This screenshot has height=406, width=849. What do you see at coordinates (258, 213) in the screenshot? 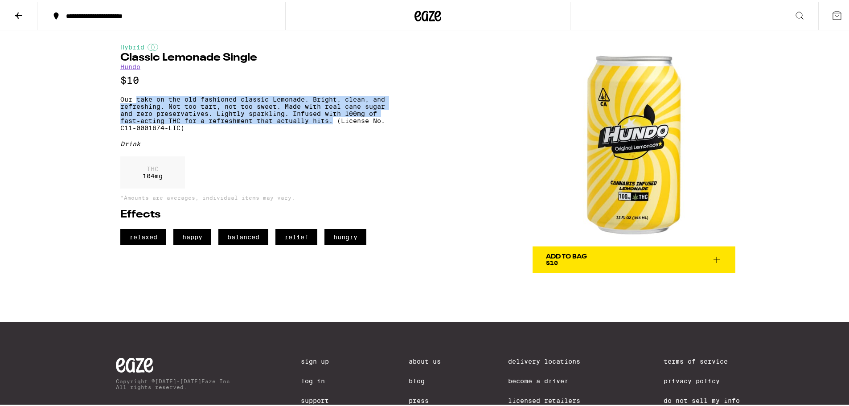
I see `h2: Effects` at bounding box center [258, 213].